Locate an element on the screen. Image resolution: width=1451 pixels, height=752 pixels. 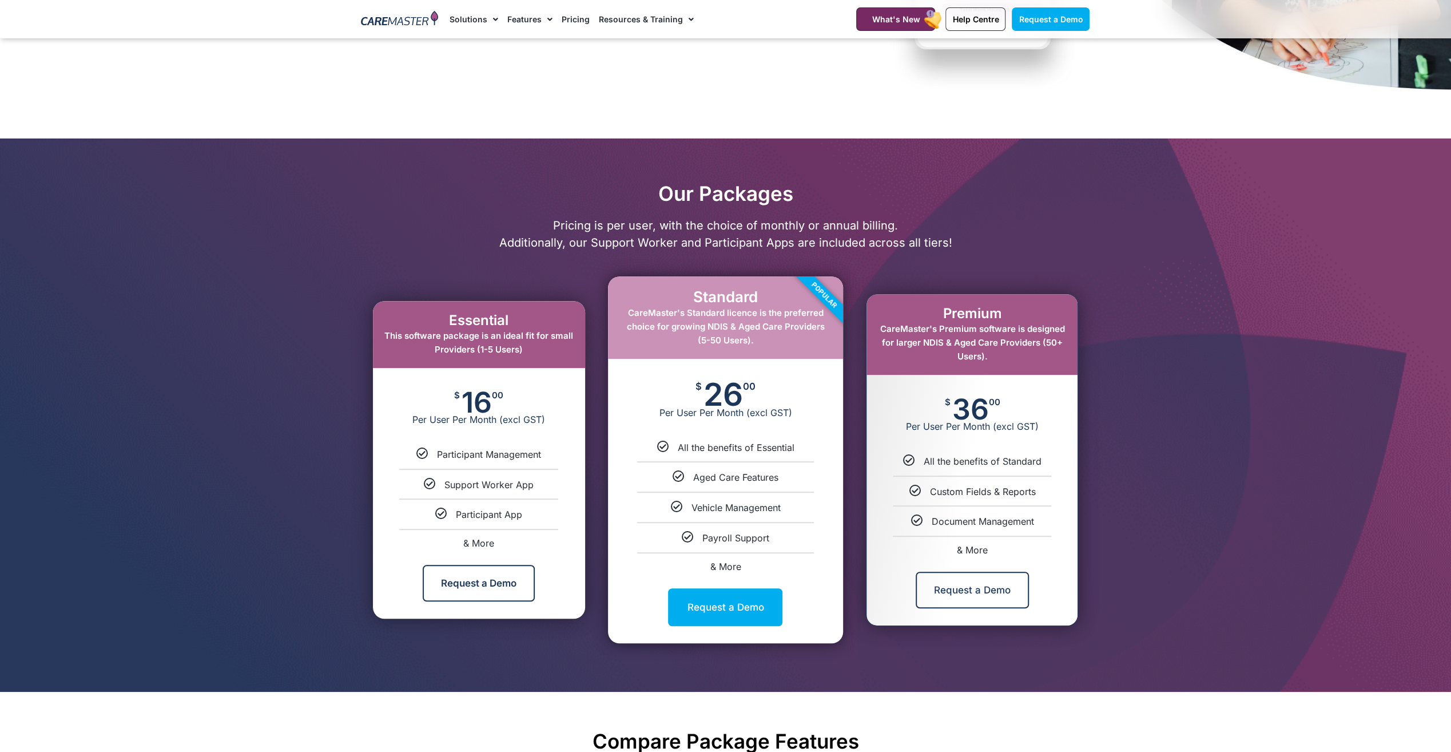
p: Pricing is per user, with the choice of monthly or annual billing. Additionally, our Support Work... is located at coordinates (726, 234).